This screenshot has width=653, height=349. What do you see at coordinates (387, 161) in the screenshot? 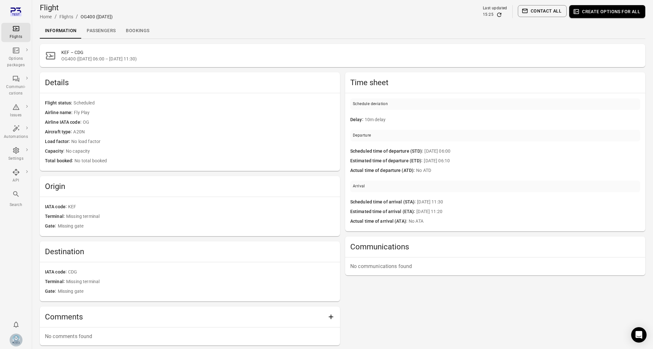
I see `span: Estimated time of departure (ETD)` at bounding box center [387, 161].